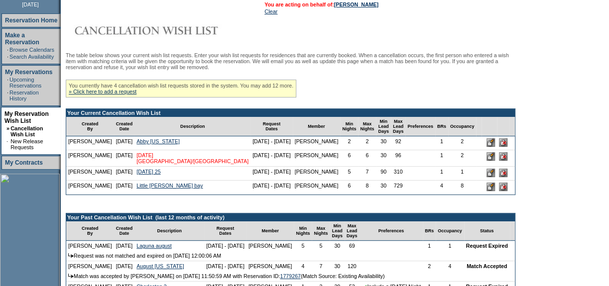 The width and height of the screenshot is (609, 286). Describe the element at coordinates (490, 187) in the screenshot. I see `input: Edit this Request` at that location.